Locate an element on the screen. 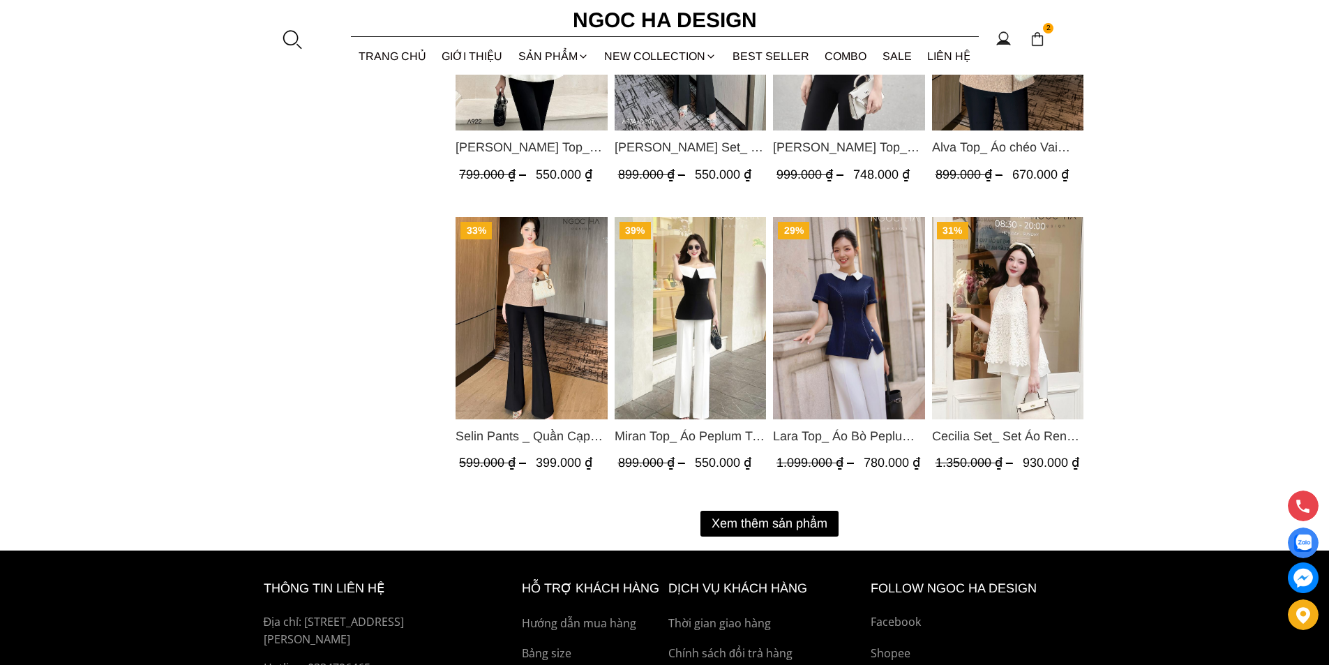 The width and height of the screenshot is (1329, 665). a: Product image - Lara Top_ Áo Bò Peplum Vạt Chép Đính Cúc Mix Cổ Trắng A1058 is located at coordinates (849, 318).